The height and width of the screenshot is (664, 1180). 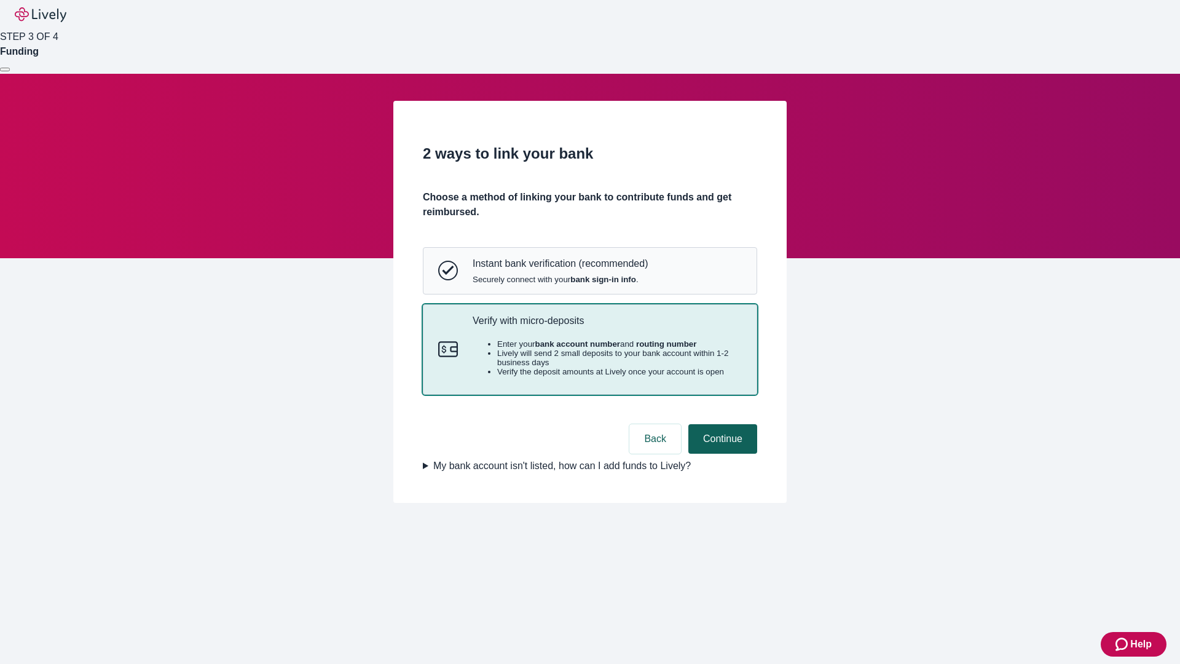 I want to click on svg: Micro-deposits, so click(x=448, y=349).